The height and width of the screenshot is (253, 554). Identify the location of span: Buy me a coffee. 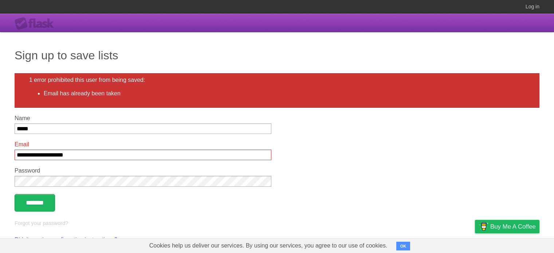
(513, 226).